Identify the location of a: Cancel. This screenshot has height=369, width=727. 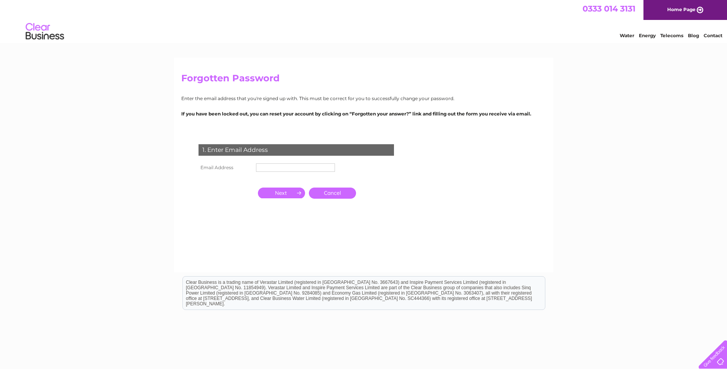
(332, 193).